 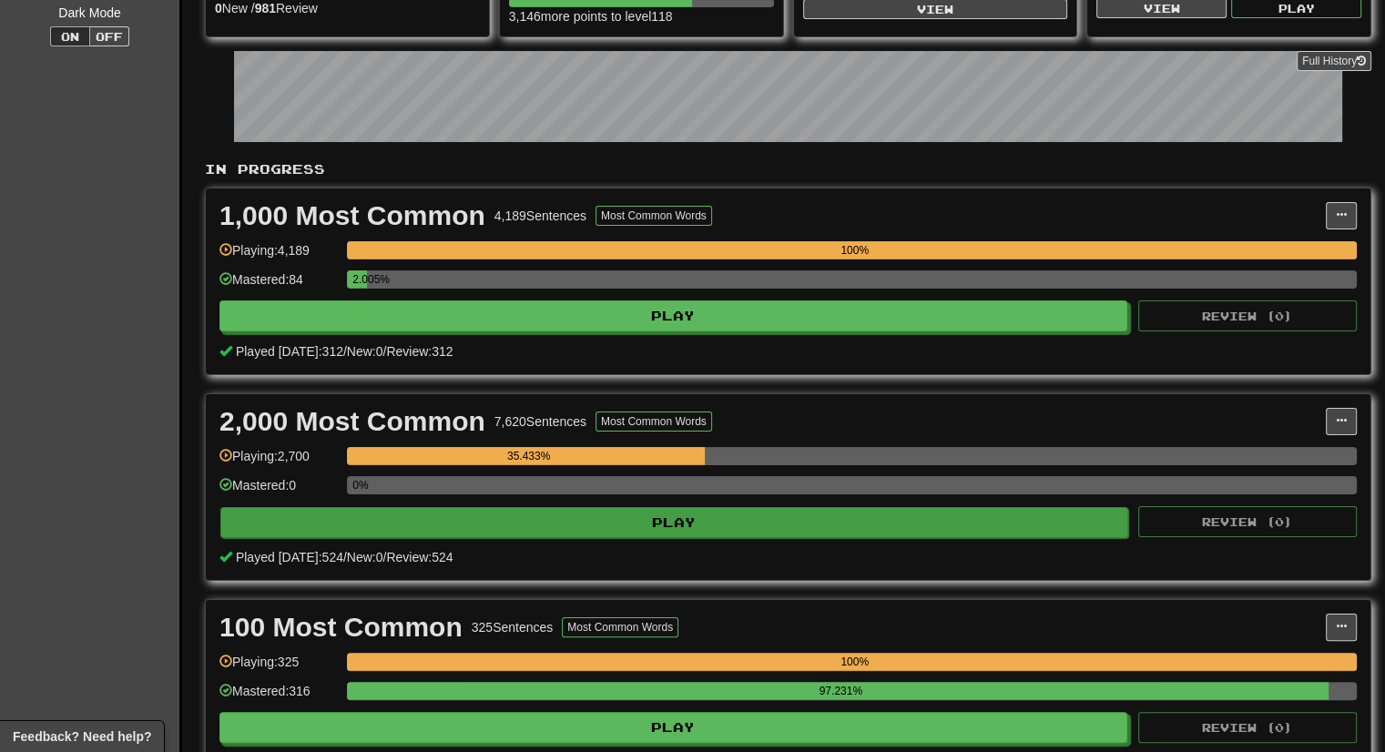 I want to click on div: 97.231%, so click(x=840, y=691).